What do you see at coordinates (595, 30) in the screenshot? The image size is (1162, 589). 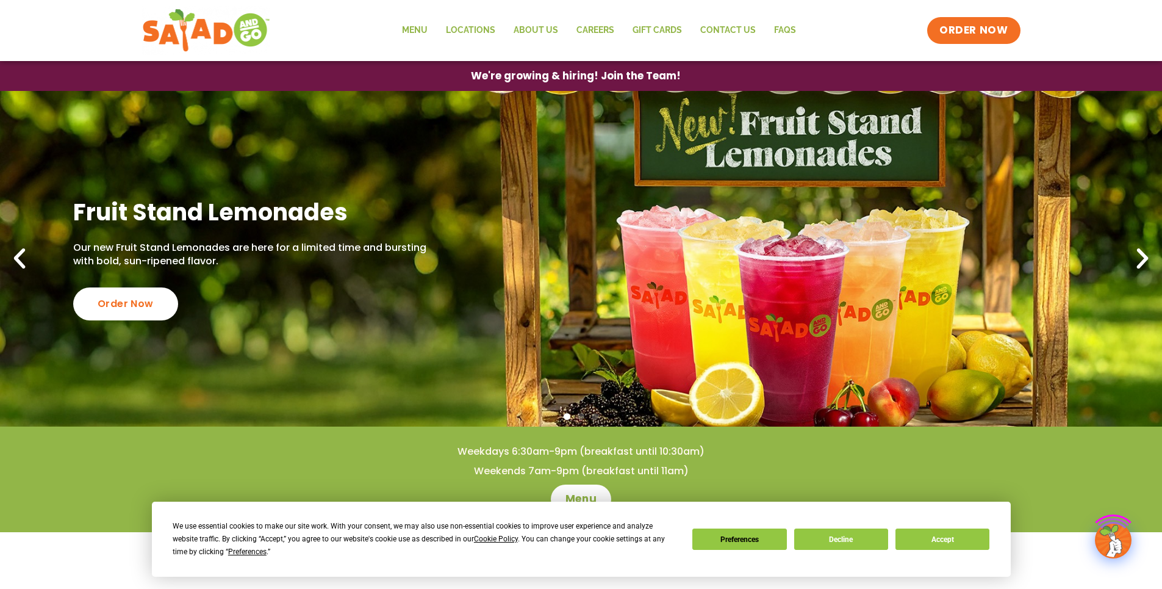 I see `a: Careers` at bounding box center [595, 30].